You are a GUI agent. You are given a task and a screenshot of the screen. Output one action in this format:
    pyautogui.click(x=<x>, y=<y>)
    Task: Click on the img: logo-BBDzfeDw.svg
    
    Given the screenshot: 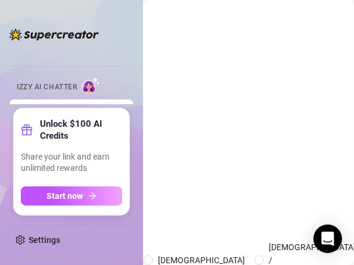 What is the action you would take?
    pyautogui.click(x=54, y=35)
    